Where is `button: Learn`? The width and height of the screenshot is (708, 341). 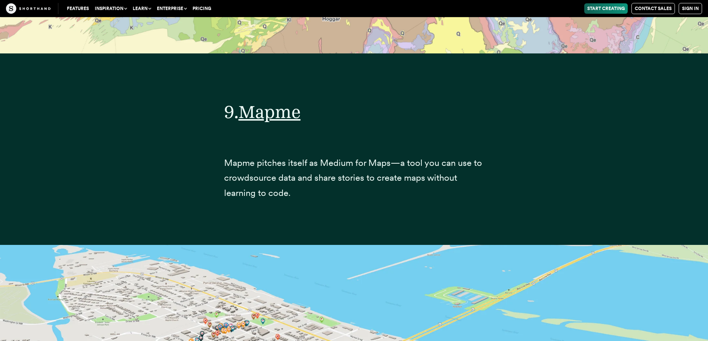 button: Learn is located at coordinates (142, 9).